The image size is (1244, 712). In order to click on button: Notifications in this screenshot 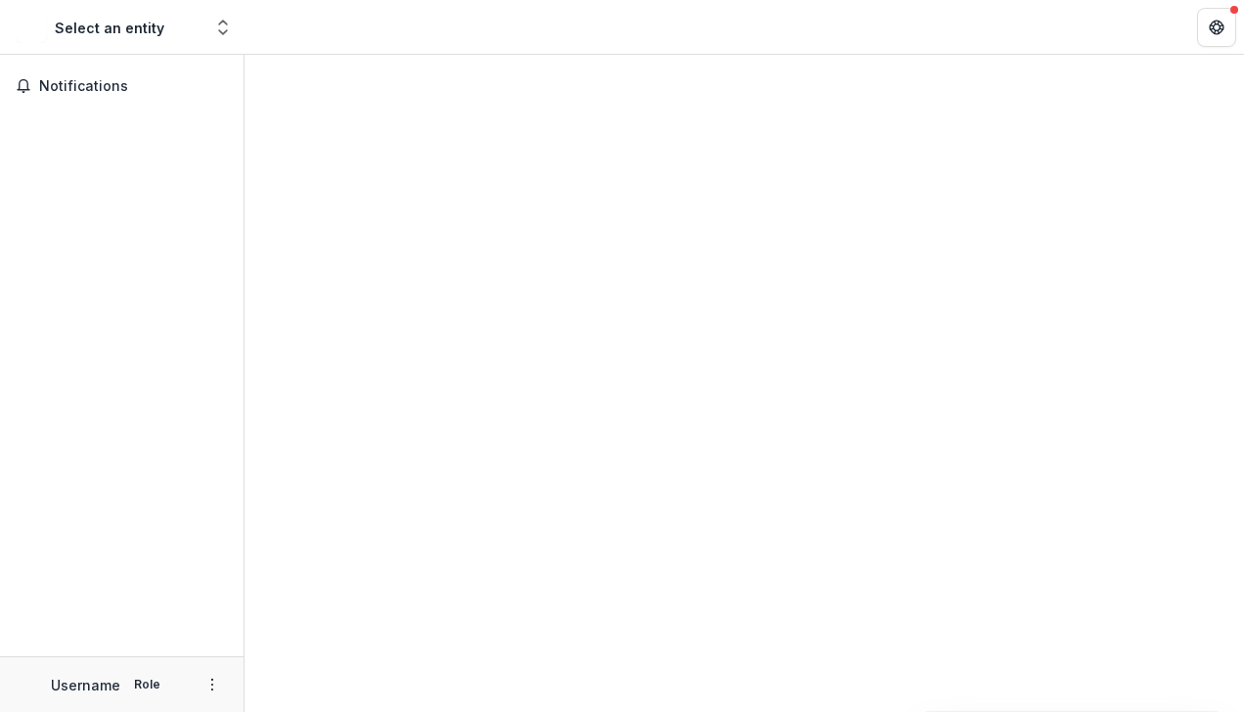, I will do `click(121, 86)`.